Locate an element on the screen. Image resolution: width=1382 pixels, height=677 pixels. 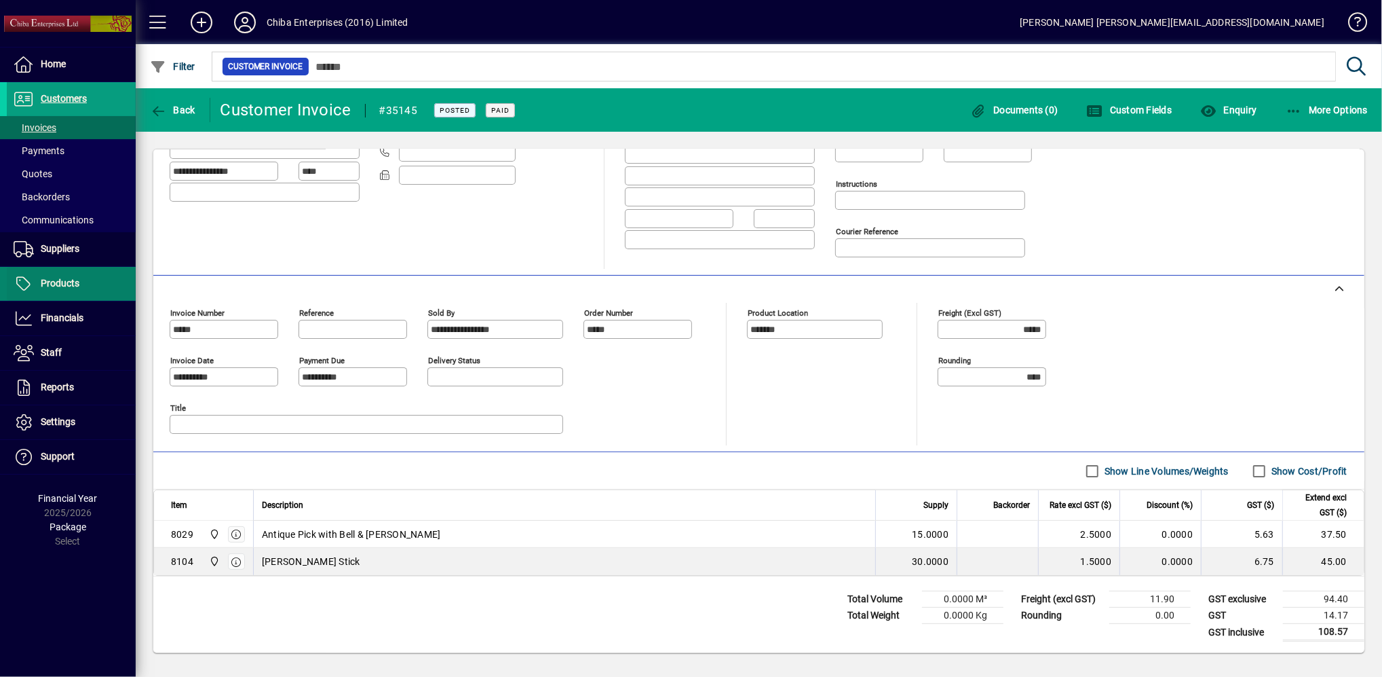
a: Suppliers is located at coordinates (71, 249).